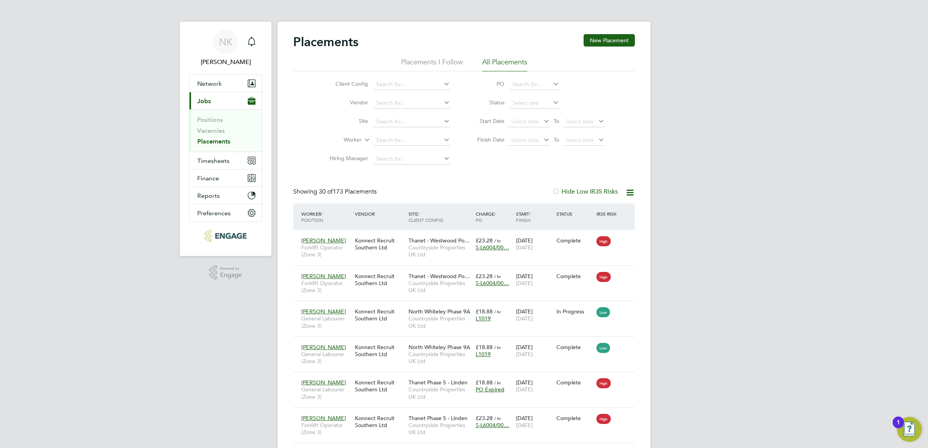  I want to click on a: Vacancies, so click(211, 130).